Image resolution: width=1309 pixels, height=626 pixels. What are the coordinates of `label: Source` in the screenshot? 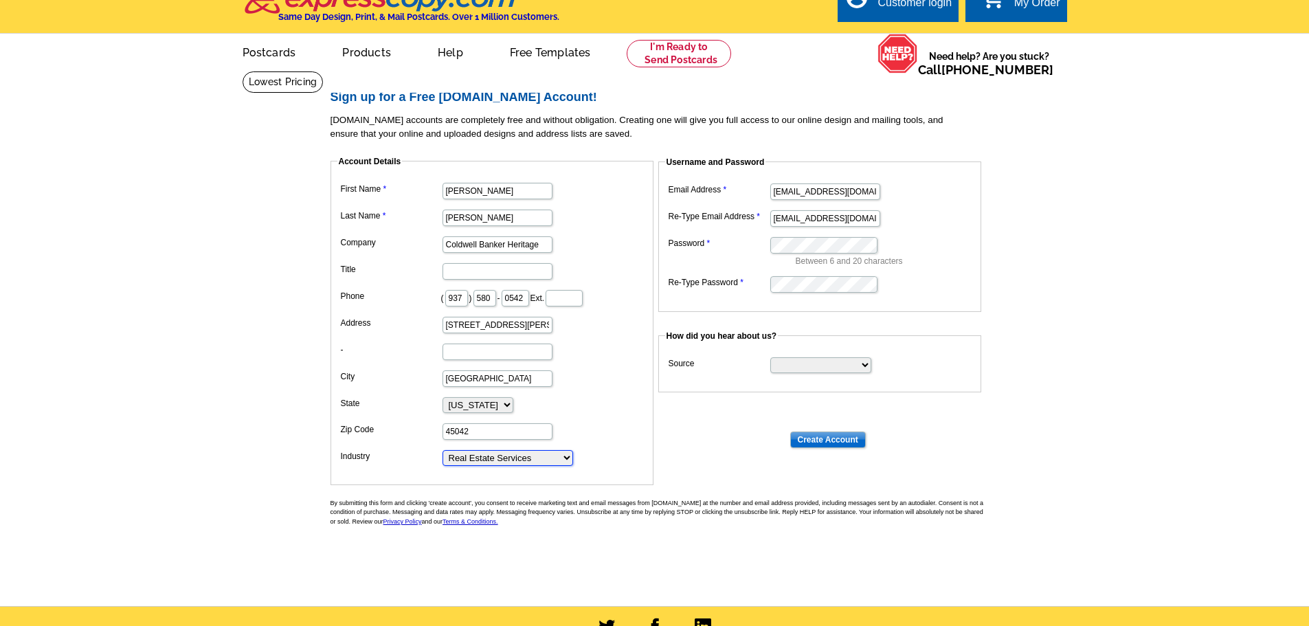 It's located at (719, 364).